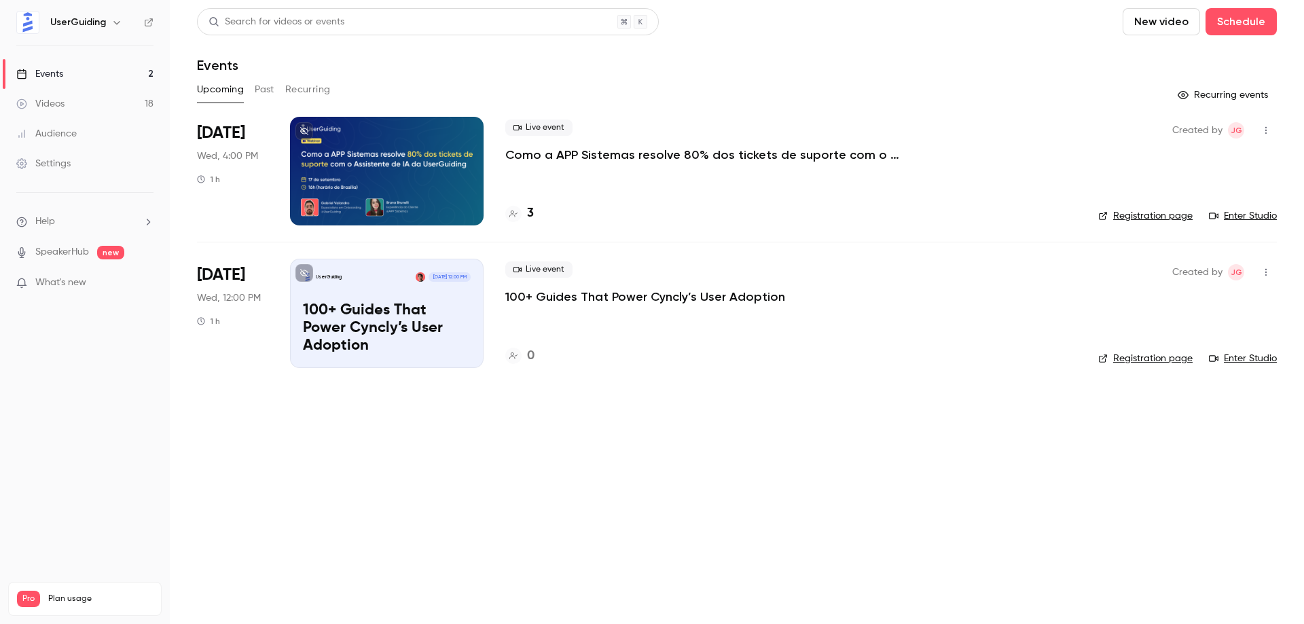 This screenshot has height=624, width=1304. What do you see at coordinates (85, 221) in the screenshot?
I see `li: help-dropdown-opener` at bounding box center [85, 221].